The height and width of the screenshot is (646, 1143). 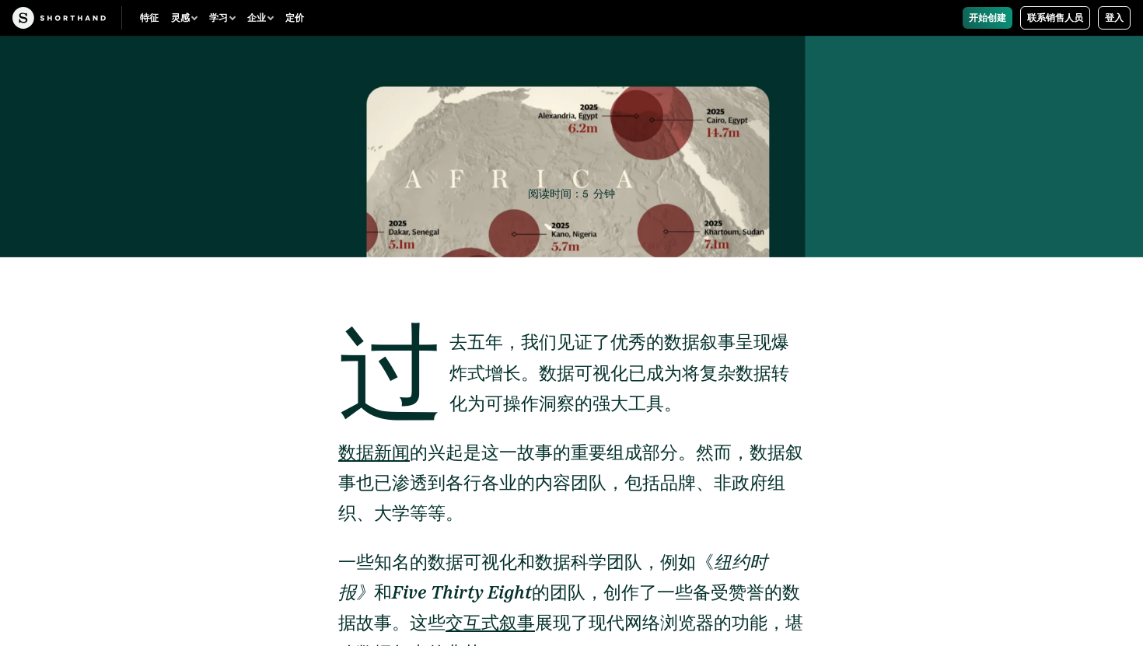 I want to click on a: 登入, so click(x=1115, y=18).